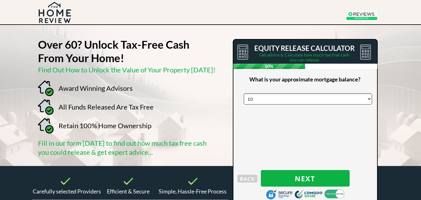 Image resolution: width=421 pixels, height=200 pixels. What do you see at coordinates (128, 191) in the screenshot?
I see `span: Efficient & Secure` at bounding box center [128, 191].